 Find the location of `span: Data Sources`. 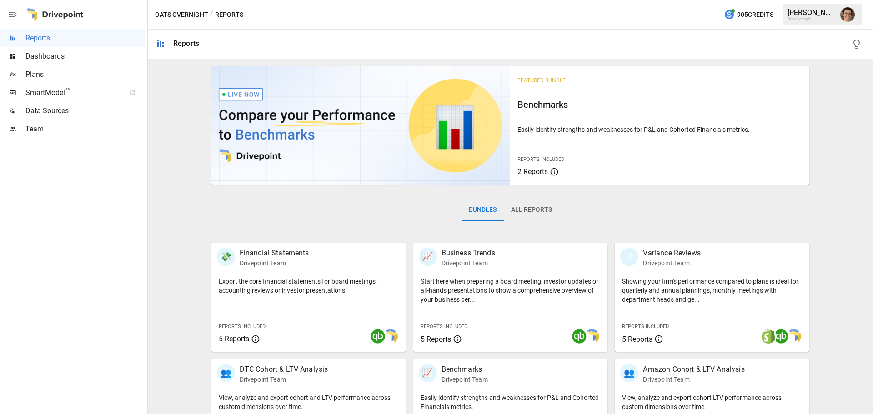

span: Data Sources is located at coordinates (86, 111).